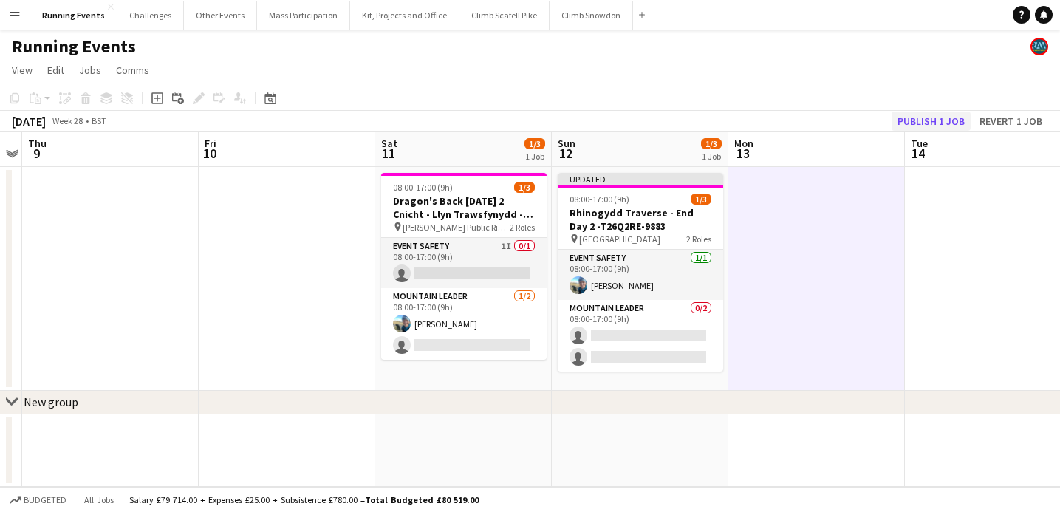 Image resolution: width=1060 pixels, height=512 pixels. What do you see at coordinates (641, 219) in the screenshot?
I see `h3: Rhinogydd Traverse - End Day 2 -T26Q2RE-9883` at bounding box center [641, 219].